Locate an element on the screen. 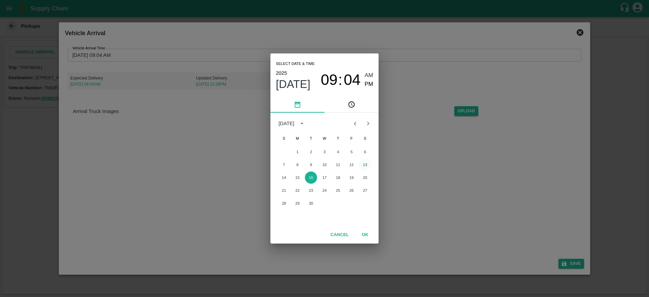 The image size is (649, 297). button: PM is located at coordinates (369, 84).